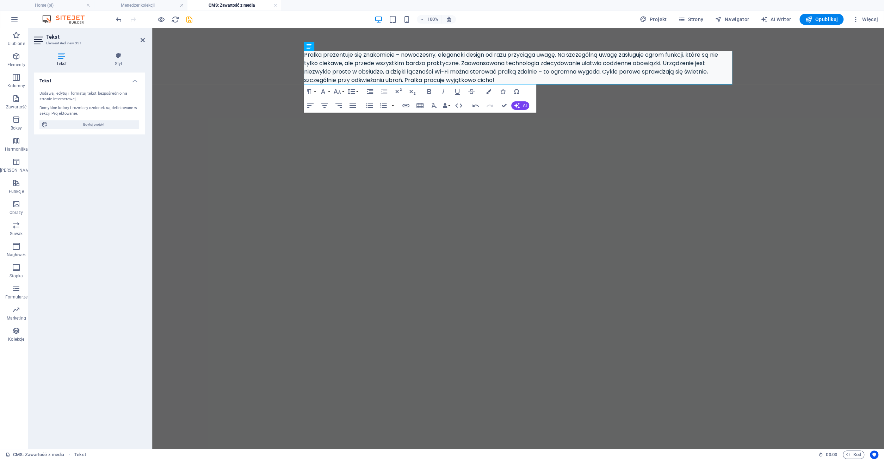  What do you see at coordinates (189, 19) in the screenshot?
I see `button: save` at bounding box center [189, 19].